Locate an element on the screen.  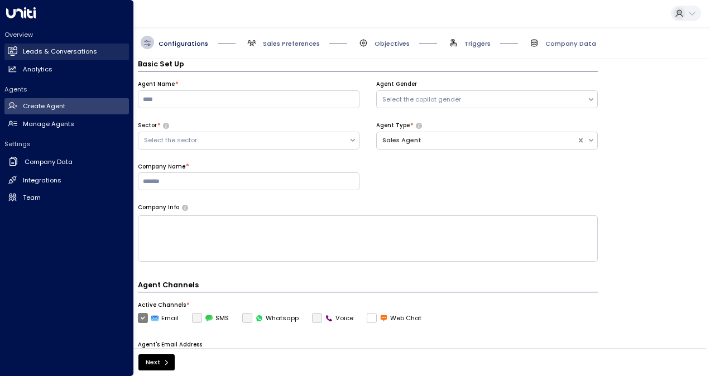
h2: Settings is located at coordinates (66, 144).